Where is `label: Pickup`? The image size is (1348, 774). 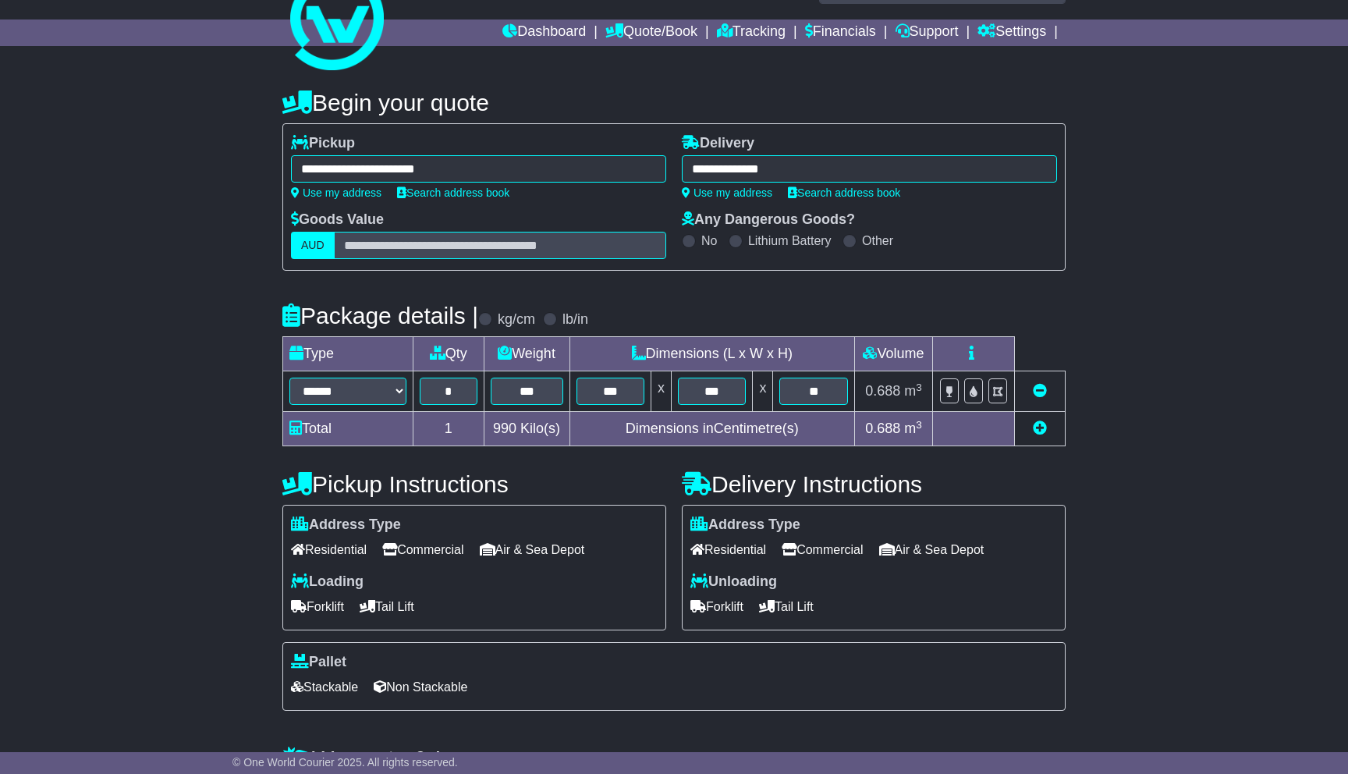 label: Pickup is located at coordinates (323, 144).